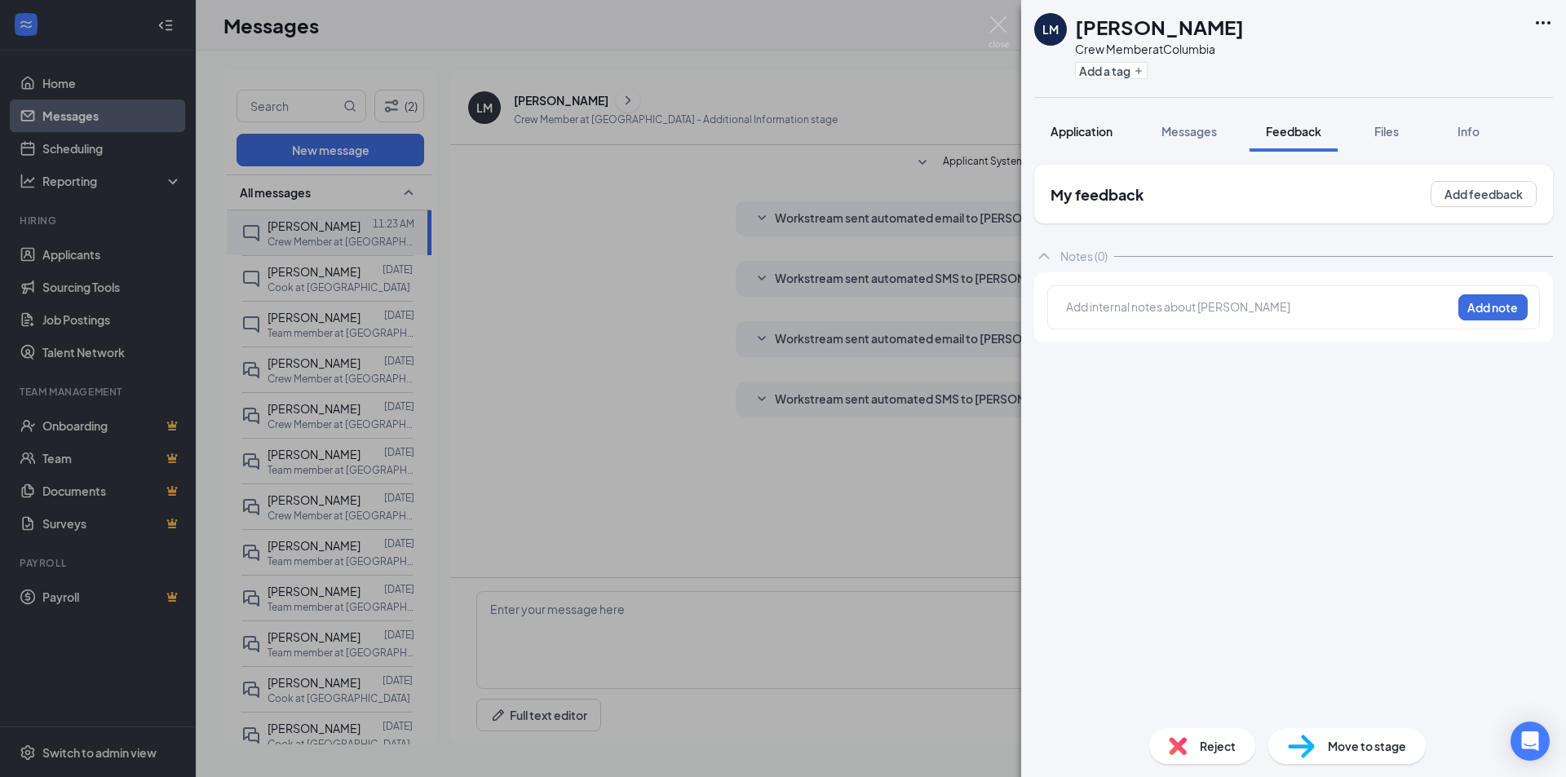 The height and width of the screenshot is (777, 1566). Describe the element at coordinates (1159, 49) in the screenshot. I see `div: Crew Member at Columbia` at that location.